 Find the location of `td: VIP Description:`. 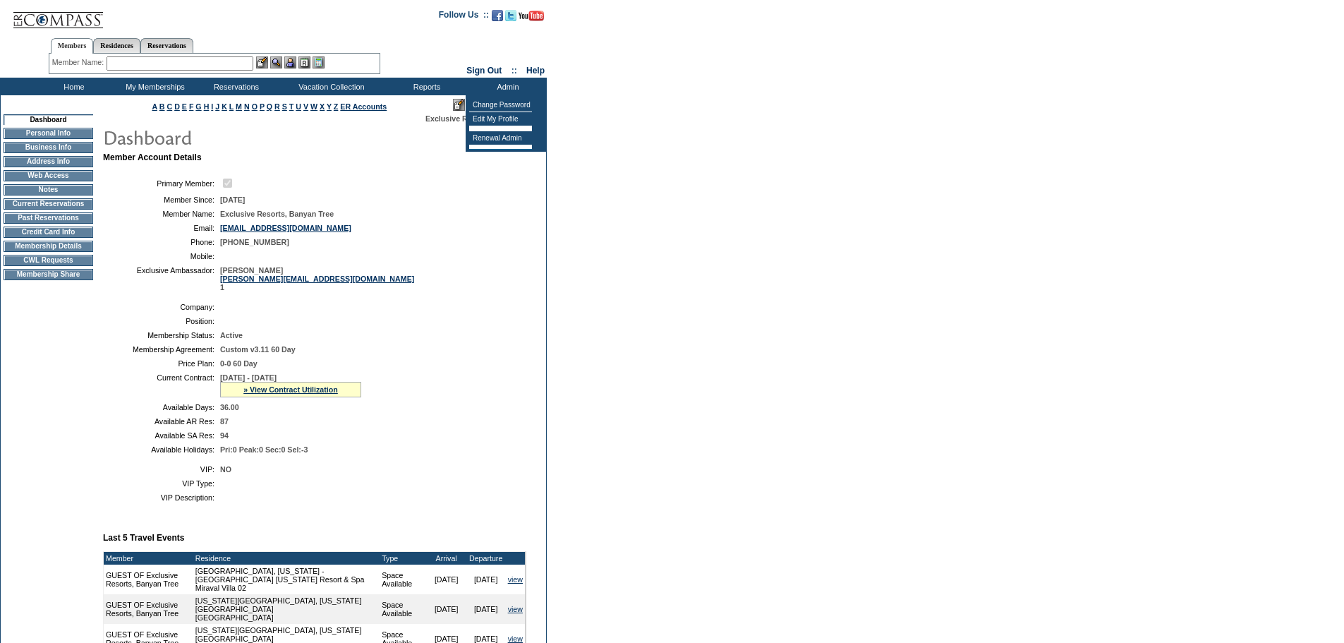

td: VIP Description: is located at coordinates (162, 497).